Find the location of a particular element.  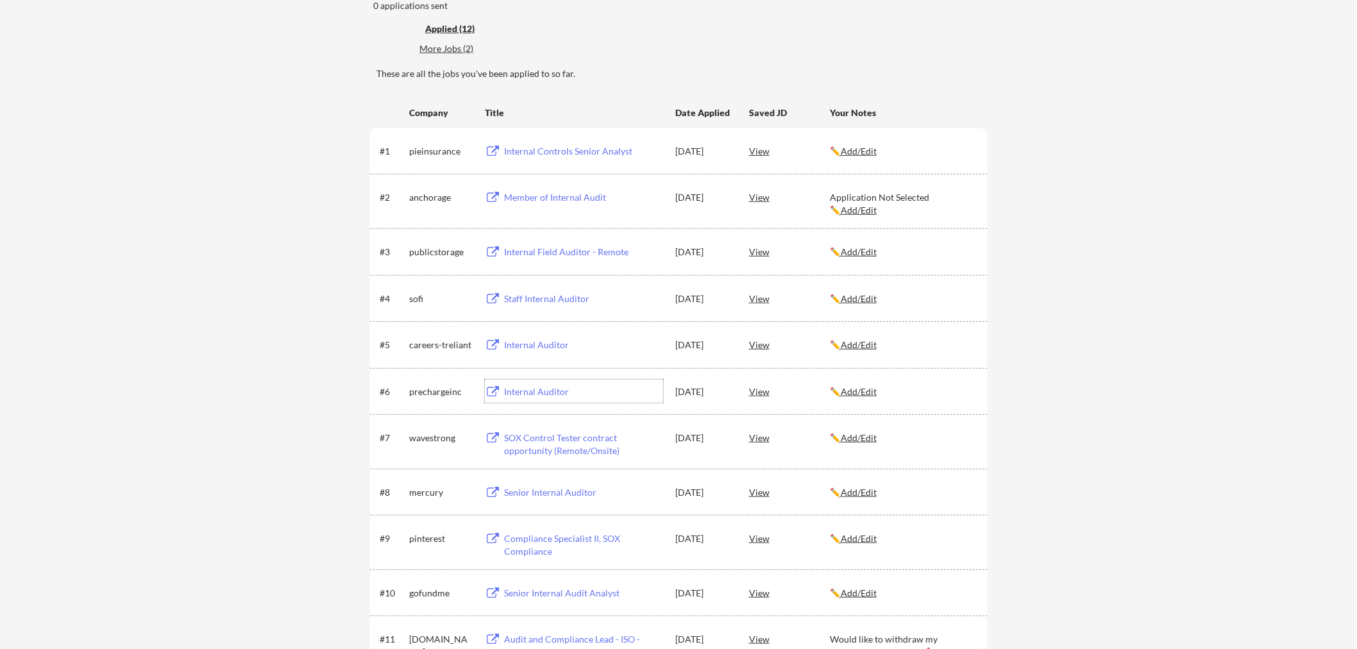

div: prechargeinc is located at coordinates (441, 392).